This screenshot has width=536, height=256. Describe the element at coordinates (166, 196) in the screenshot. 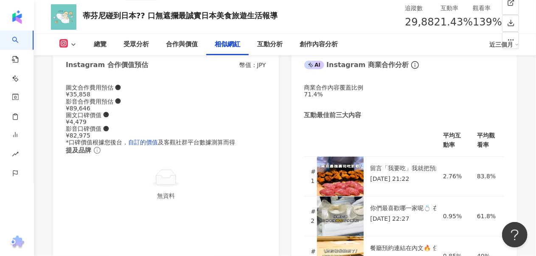

I see `div: 無資料` at that location.